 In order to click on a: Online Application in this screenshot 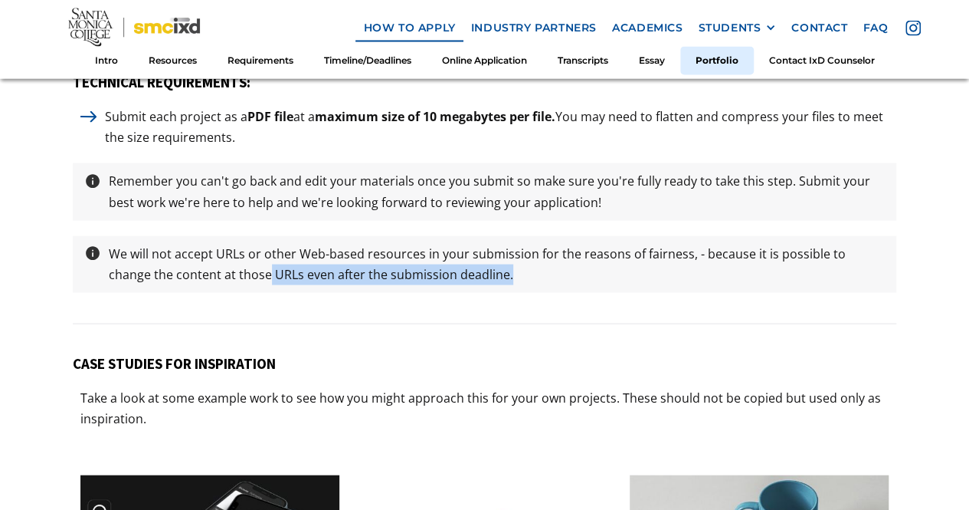, I will do `click(484, 61)`.